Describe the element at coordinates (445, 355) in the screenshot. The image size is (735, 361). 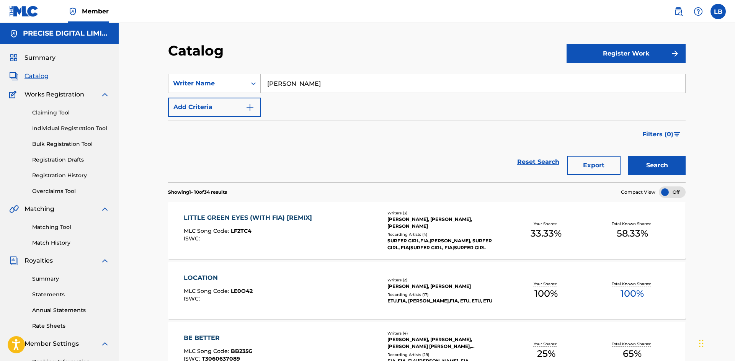
I see `div: Recording Artists ( 29 )` at that location.